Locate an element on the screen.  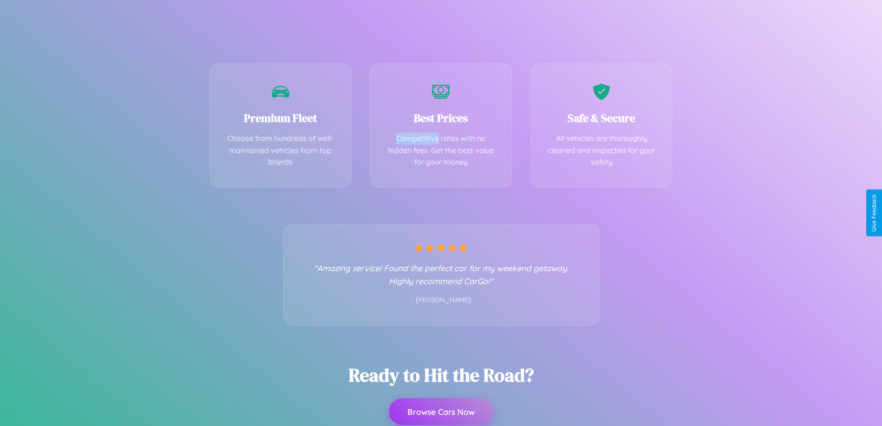
div: Give Feedback is located at coordinates (874, 213).